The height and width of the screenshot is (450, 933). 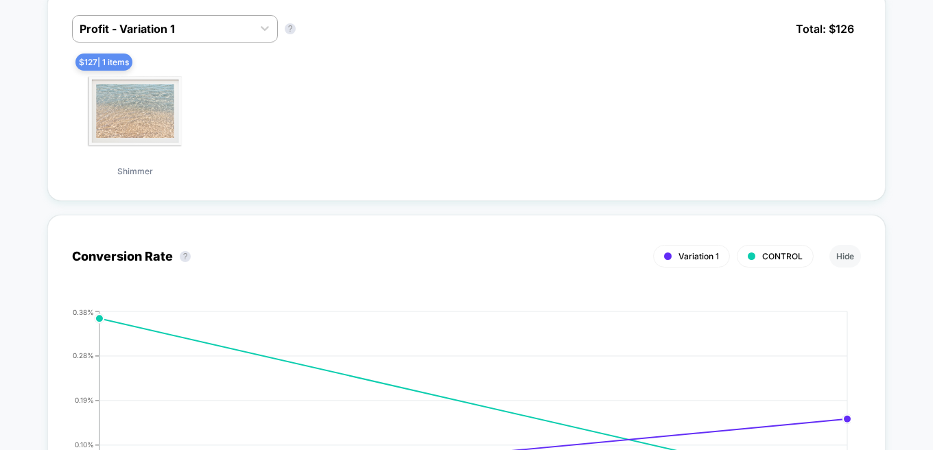 What do you see at coordinates (782, 256) in the screenshot?
I see `span: CONTROL` at bounding box center [782, 256].